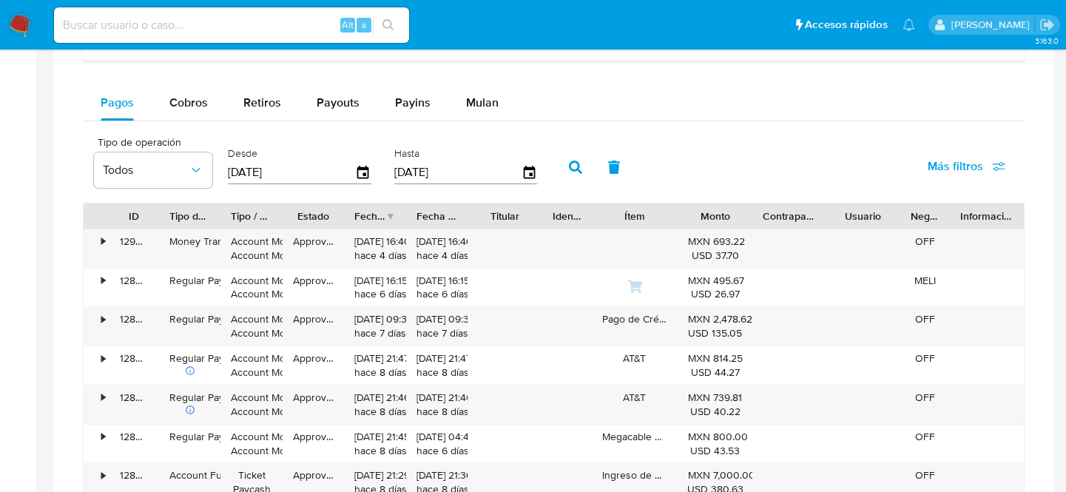  What do you see at coordinates (909, 24) in the screenshot?
I see `a: Notificaciones` at bounding box center [909, 24].